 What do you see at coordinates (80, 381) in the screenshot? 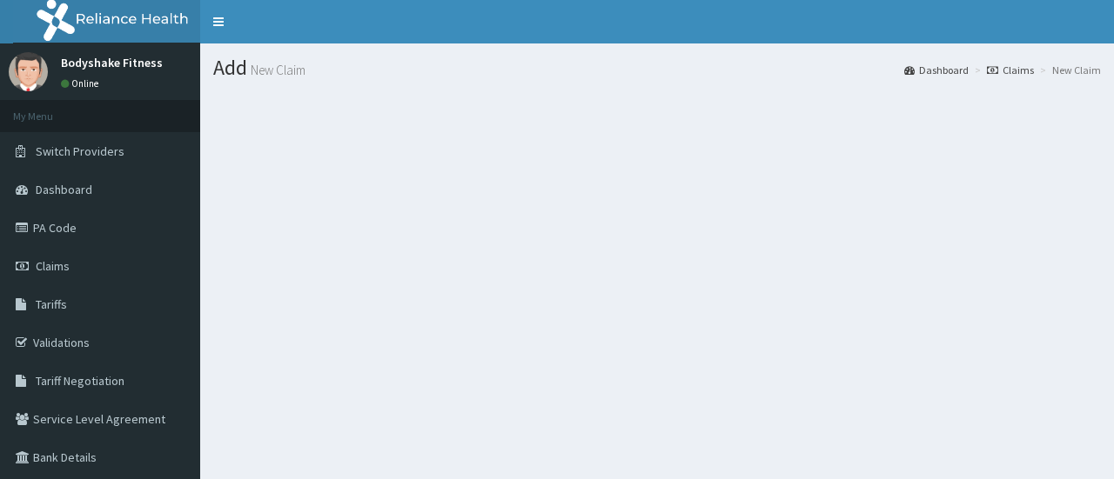
I see `span: Tariff Negotiation` at bounding box center [80, 381].